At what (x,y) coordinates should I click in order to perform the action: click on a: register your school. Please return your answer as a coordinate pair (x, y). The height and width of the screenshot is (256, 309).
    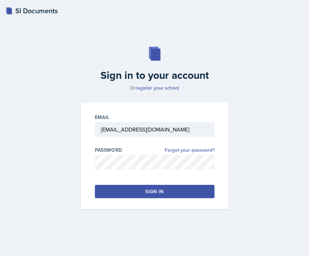
    Looking at the image, I should click on (157, 88).